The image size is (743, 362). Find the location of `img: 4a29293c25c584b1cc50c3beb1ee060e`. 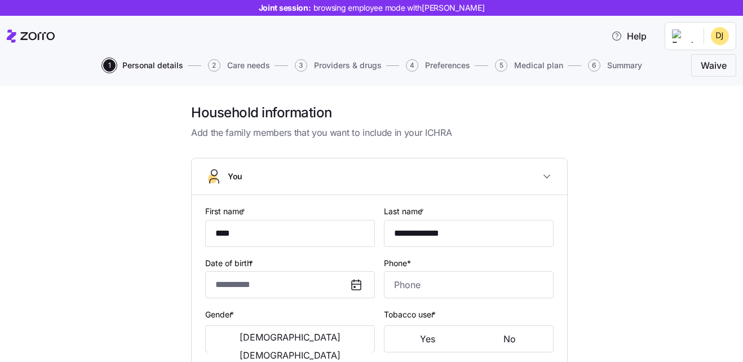

img: 4a29293c25c584b1cc50c3beb1ee060e is located at coordinates (720, 36).